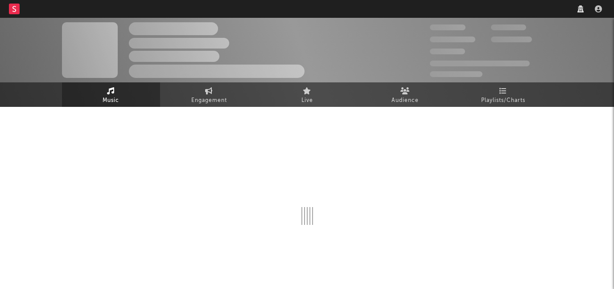 The image size is (614, 289). Describe the element at coordinates (209, 101) in the screenshot. I see `span: Engagement` at that location.